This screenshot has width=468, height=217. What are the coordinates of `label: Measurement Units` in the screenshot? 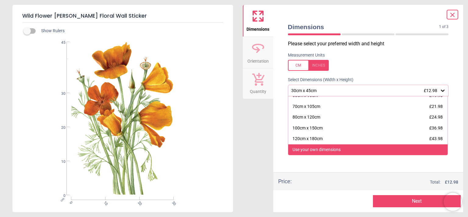 It's located at (306, 55).